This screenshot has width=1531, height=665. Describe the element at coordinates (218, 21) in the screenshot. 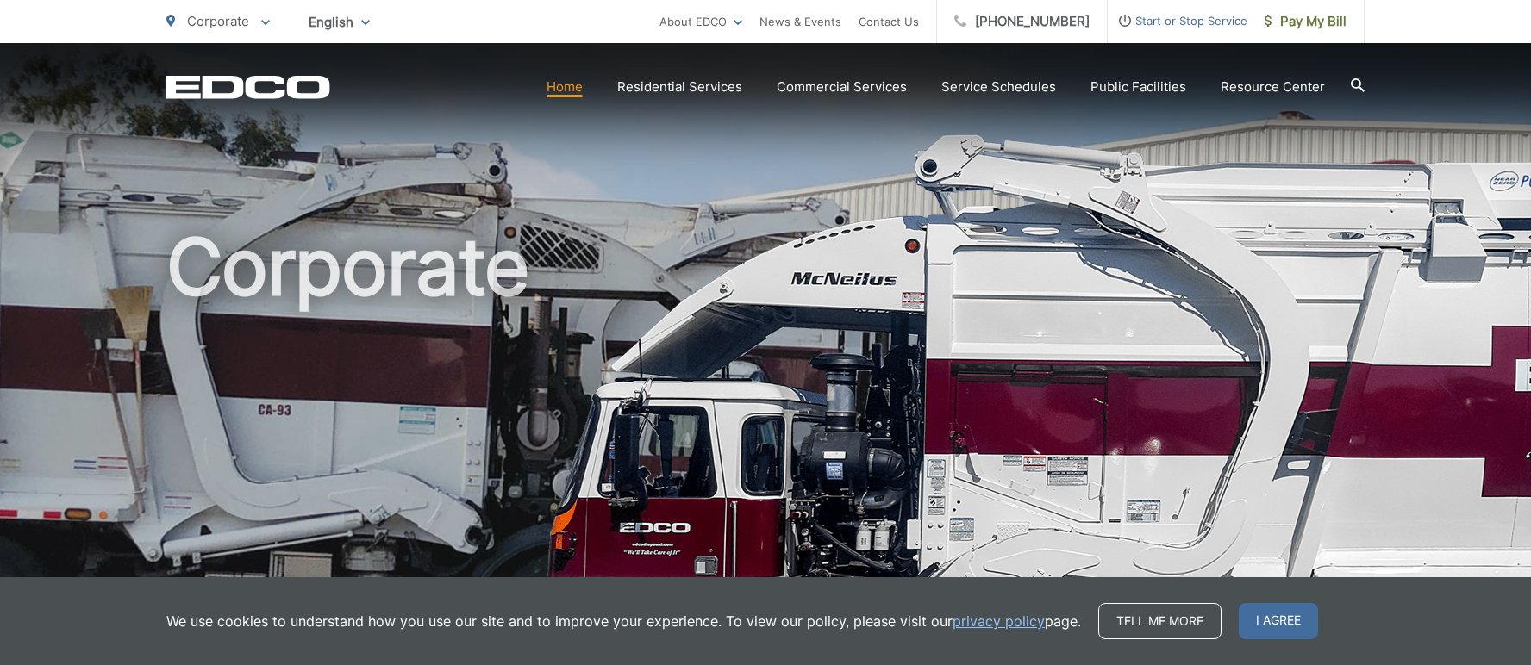

I see `span: Corporate` at that location.